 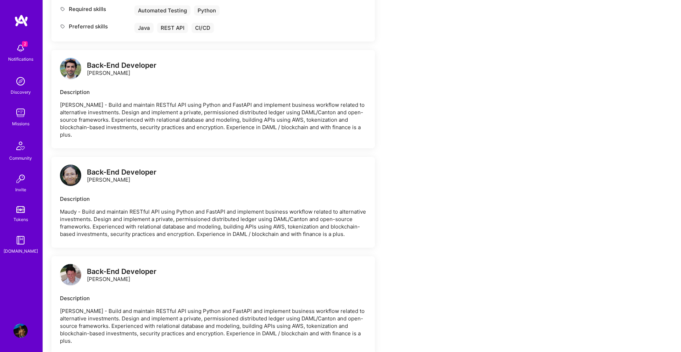 I want to click on img: guide book, so click(x=21, y=240).